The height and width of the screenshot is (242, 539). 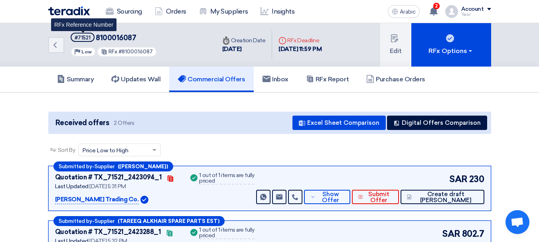 I want to click on img: profile_test.png, so click(x=452, y=12).